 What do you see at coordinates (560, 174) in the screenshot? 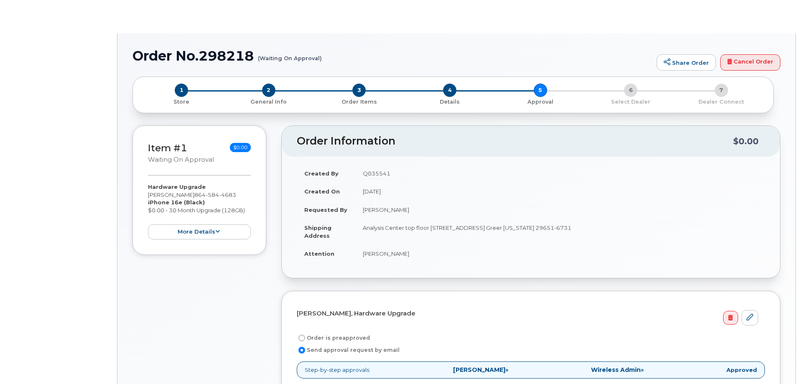
I see `td: Q035541` at bounding box center [560, 174].